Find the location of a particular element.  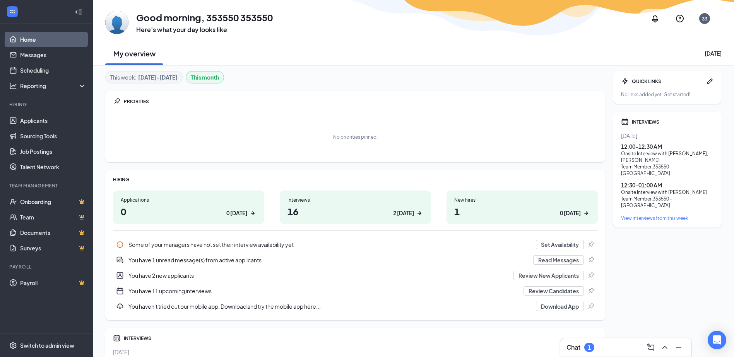

a: Applicants is located at coordinates (53, 121).